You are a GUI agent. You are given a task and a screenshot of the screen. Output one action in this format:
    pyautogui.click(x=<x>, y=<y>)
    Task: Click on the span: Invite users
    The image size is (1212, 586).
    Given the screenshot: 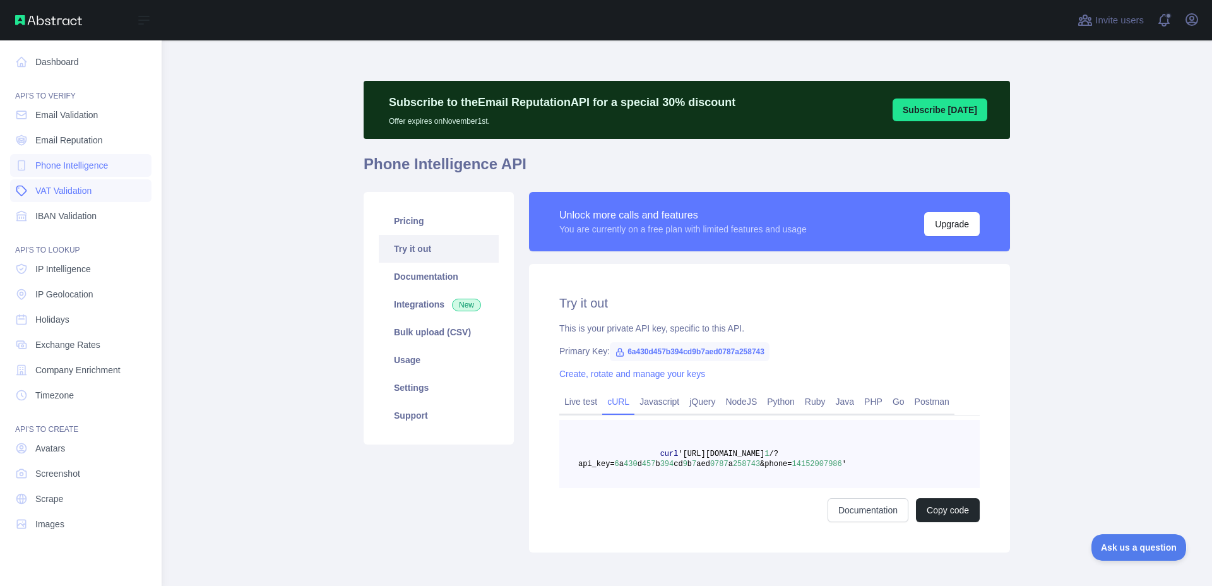 What is the action you would take?
    pyautogui.click(x=1120, y=20)
    